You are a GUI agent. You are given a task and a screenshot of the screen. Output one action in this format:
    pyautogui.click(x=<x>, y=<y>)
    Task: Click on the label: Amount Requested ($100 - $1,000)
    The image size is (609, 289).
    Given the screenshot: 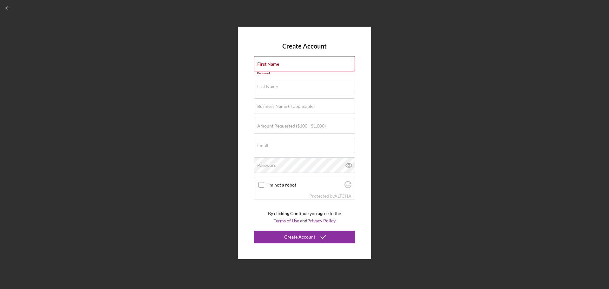 What is the action you would take?
    pyautogui.click(x=291, y=126)
    